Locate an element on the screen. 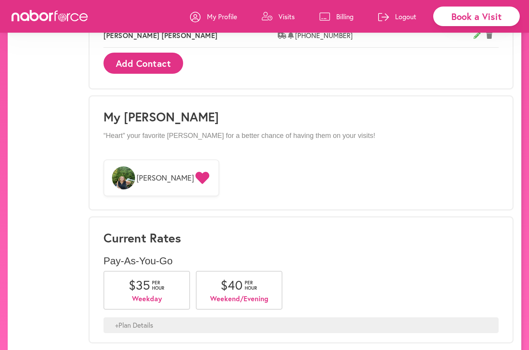 The height and width of the screenshot is (350, 529). span: $ 40 is located at coordinates (231, 285).